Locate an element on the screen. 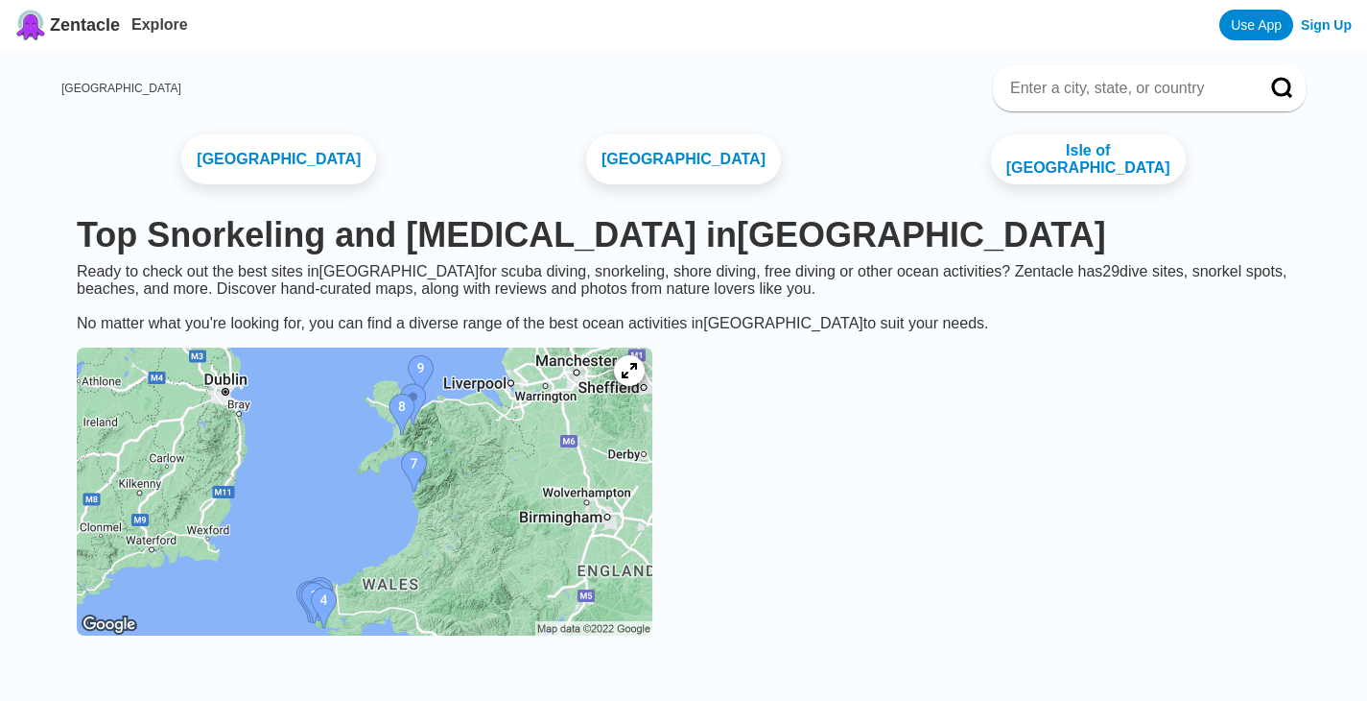 This screenshot has height=701, width=1367. img: Zentacle logo is located at coordinates (31, 25).